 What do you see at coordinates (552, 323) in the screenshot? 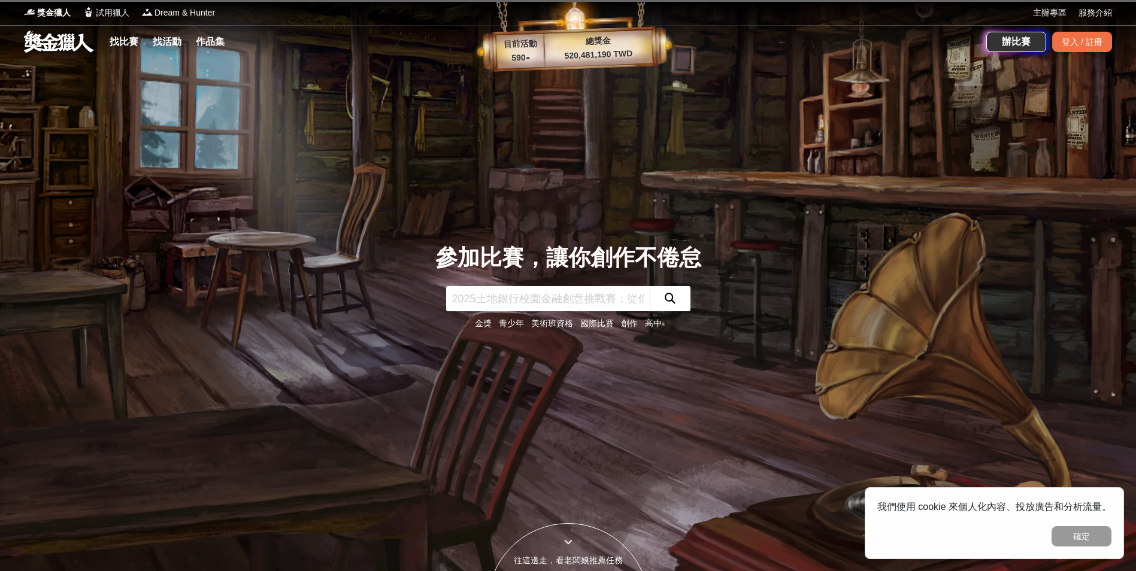
I see `a: 美術班資格` at bounding box center [552, 323].